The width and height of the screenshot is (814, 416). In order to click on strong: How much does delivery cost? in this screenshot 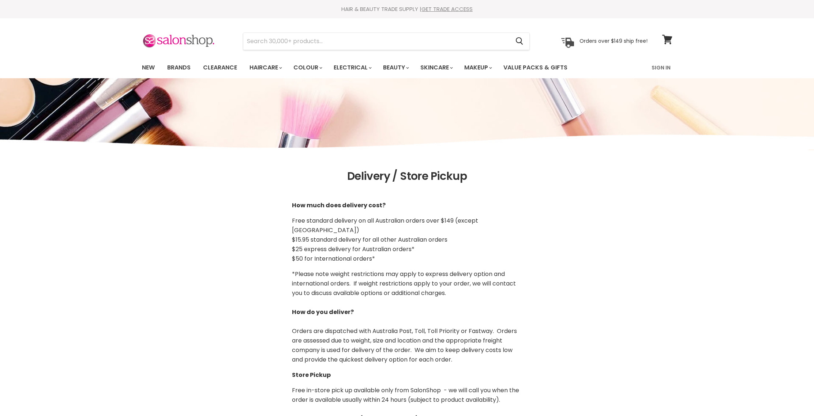, I will do `click(339, 205)`.